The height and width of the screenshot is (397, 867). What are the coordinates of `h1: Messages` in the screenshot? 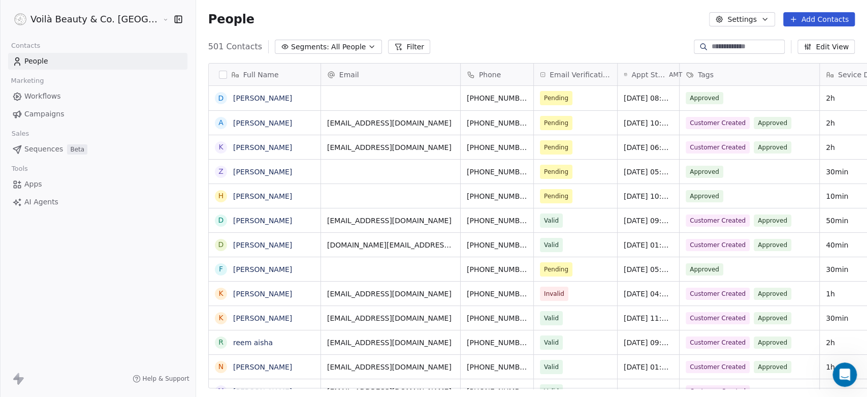 It's located at (103, 13).